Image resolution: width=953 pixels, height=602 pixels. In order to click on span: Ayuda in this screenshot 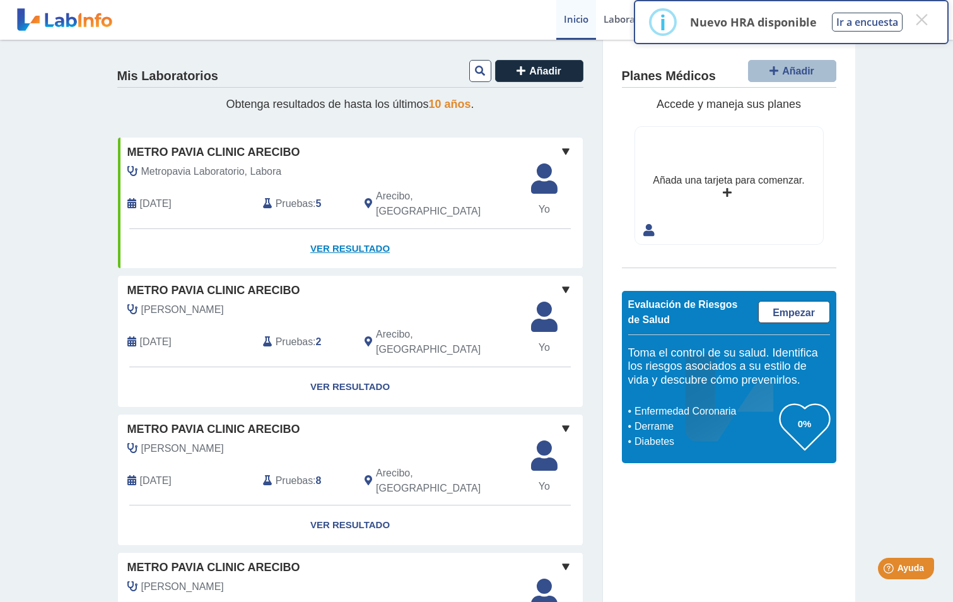, I will do `click(70, 15)`.